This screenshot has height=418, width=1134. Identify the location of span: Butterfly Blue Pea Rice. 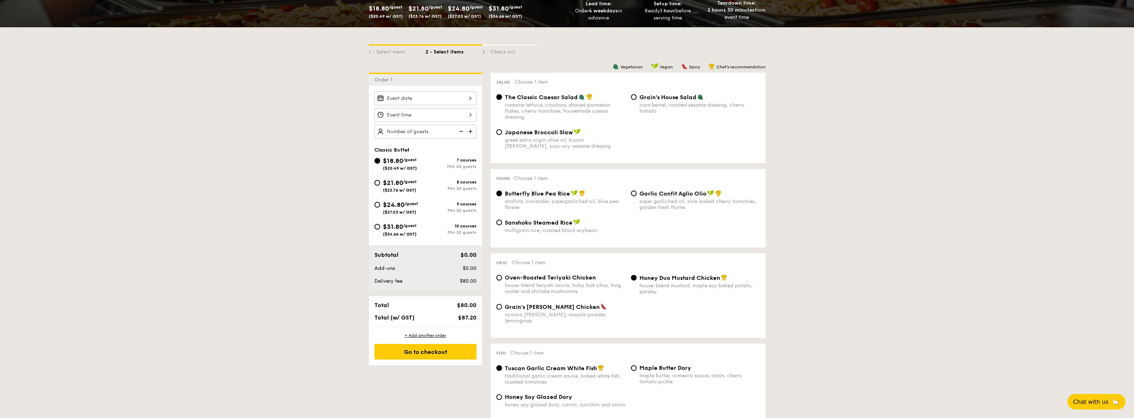
(537, 193).